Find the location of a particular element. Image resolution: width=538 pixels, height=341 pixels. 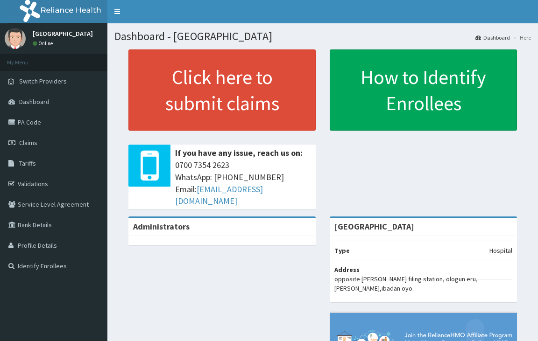

b: Administrators is located at coordinates (161, 226).